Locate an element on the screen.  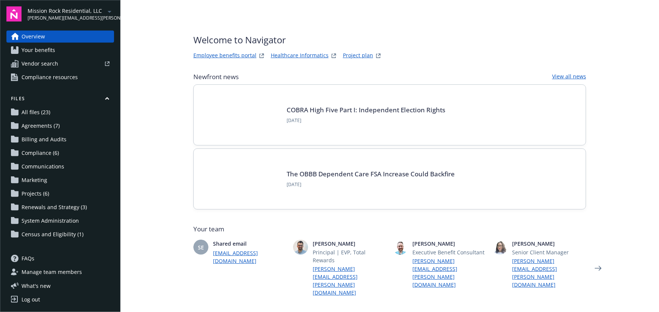
span: All files (23) is located at coordinates (36, 112).